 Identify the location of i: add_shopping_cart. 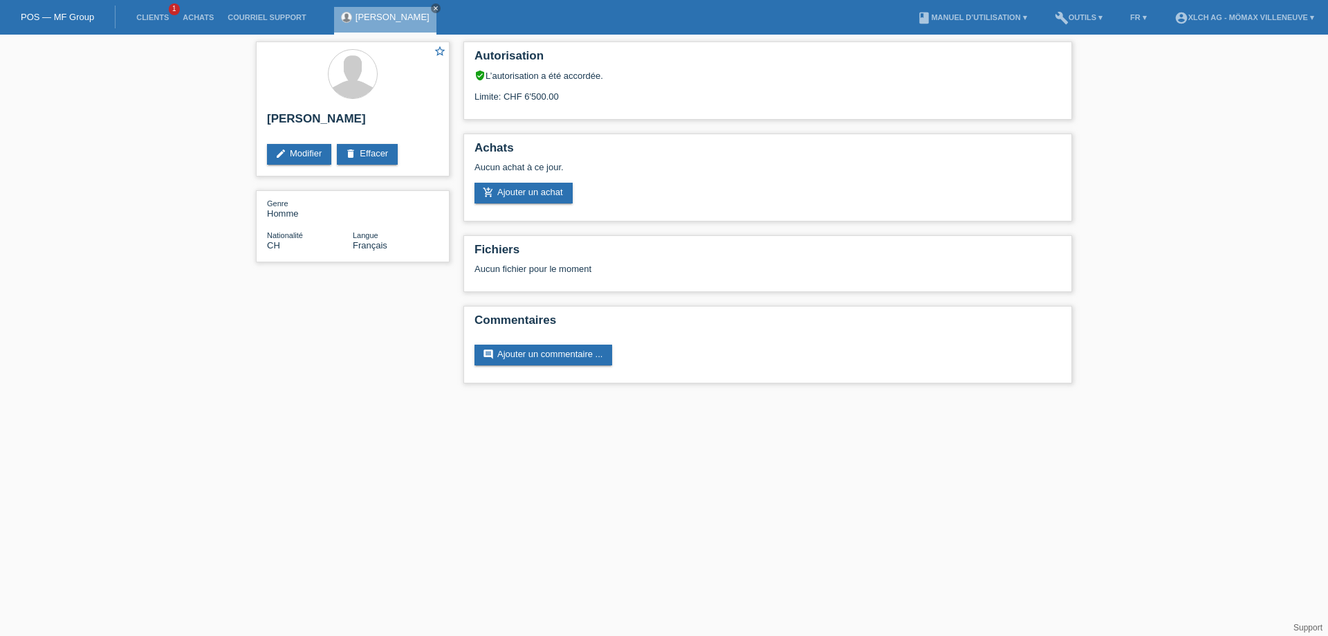
(488, 192).